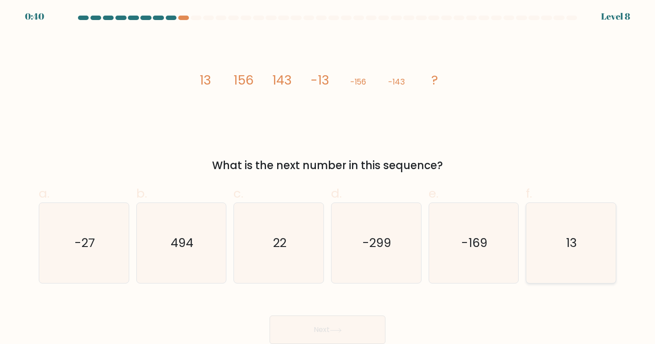  What do you see at coordinates (615, 16) in the screenshot?
I see `div: Level 8` at bounding box center [615, 16].